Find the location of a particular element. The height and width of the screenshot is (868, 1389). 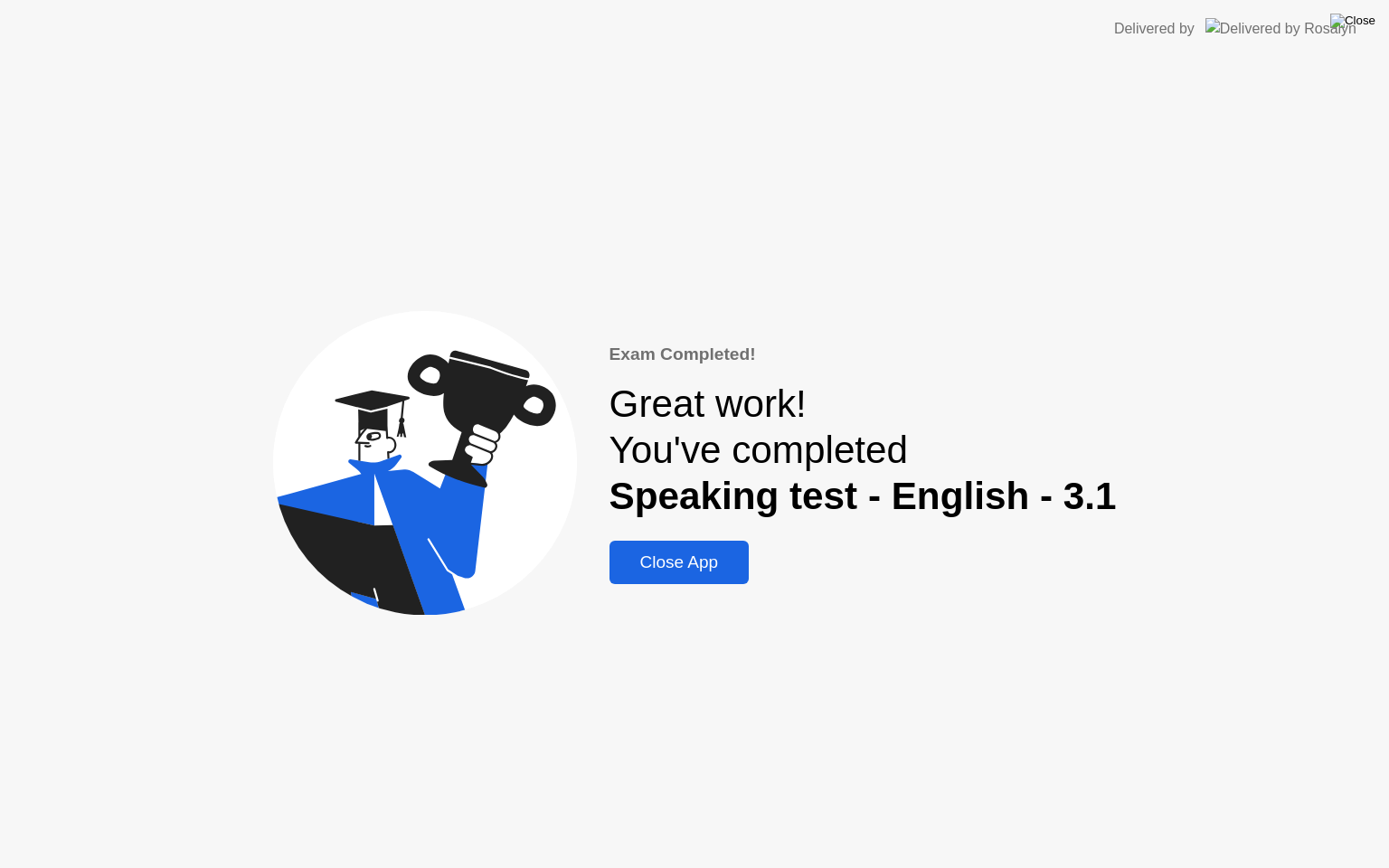

div: Close App is located at coordinates (679, 563).